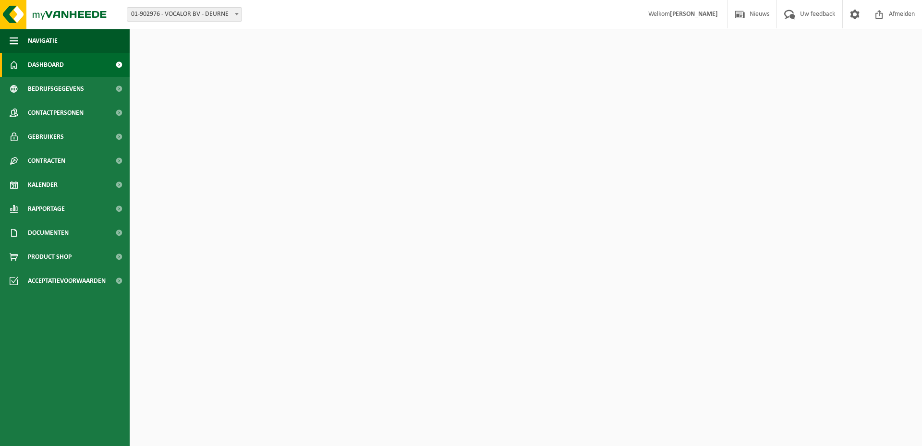 The image size is (922, 446). I want to click on span: Dashboard, so click(46, 65).